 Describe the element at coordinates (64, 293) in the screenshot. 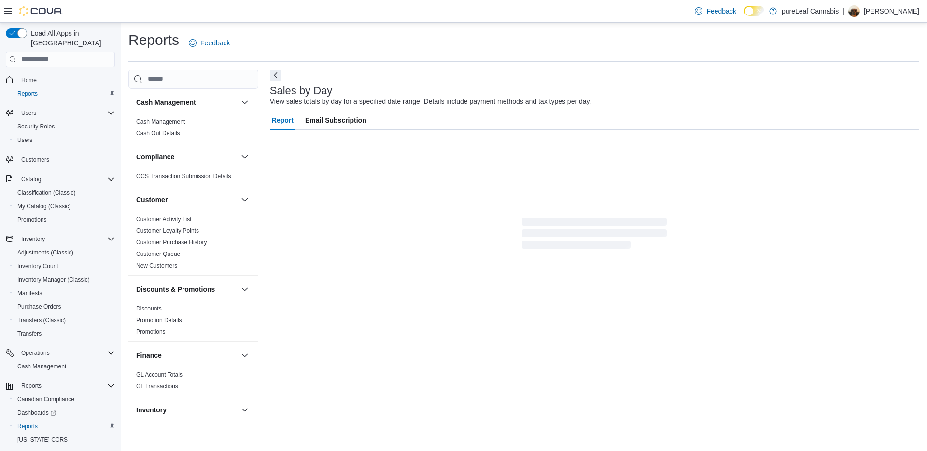

I see `button: Manifests` at that location.